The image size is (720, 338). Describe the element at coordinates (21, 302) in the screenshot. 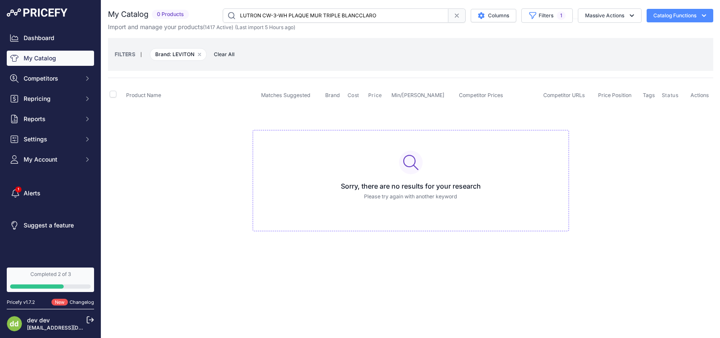

I see `div: Pricefy v1.7.2` at that location.